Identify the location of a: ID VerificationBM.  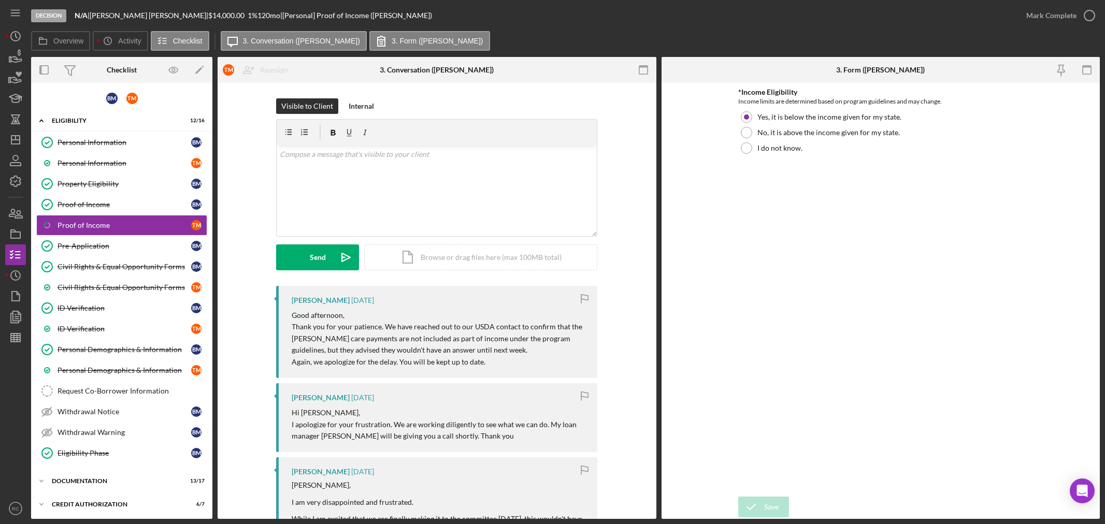
(122, 308).